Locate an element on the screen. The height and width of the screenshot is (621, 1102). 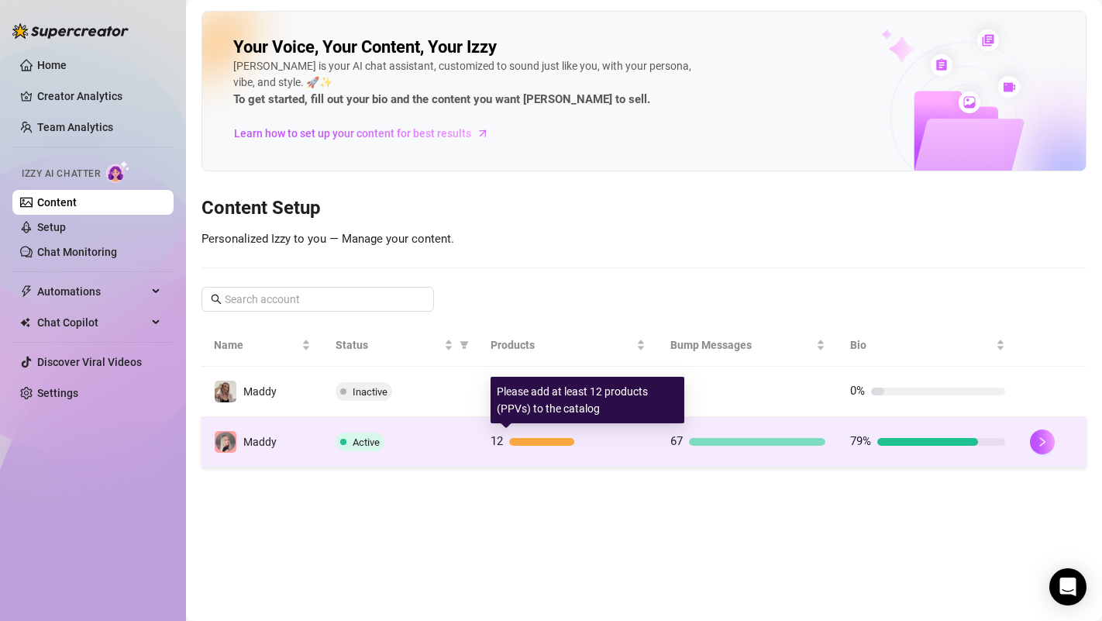
img: AI Chatter is located at coordinates (118, 171).